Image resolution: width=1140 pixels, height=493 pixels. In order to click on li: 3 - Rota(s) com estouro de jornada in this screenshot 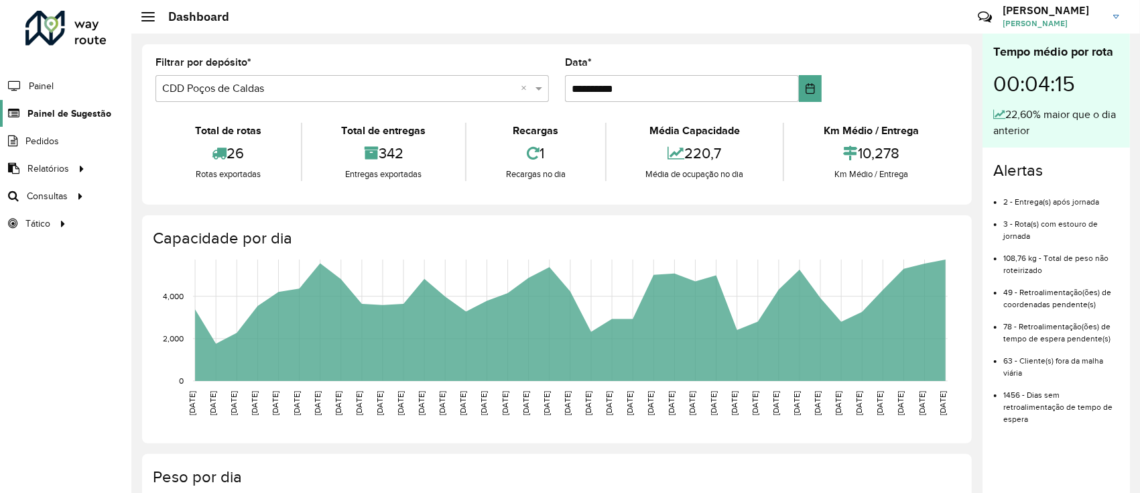, I will do `click(1061, 225)`.